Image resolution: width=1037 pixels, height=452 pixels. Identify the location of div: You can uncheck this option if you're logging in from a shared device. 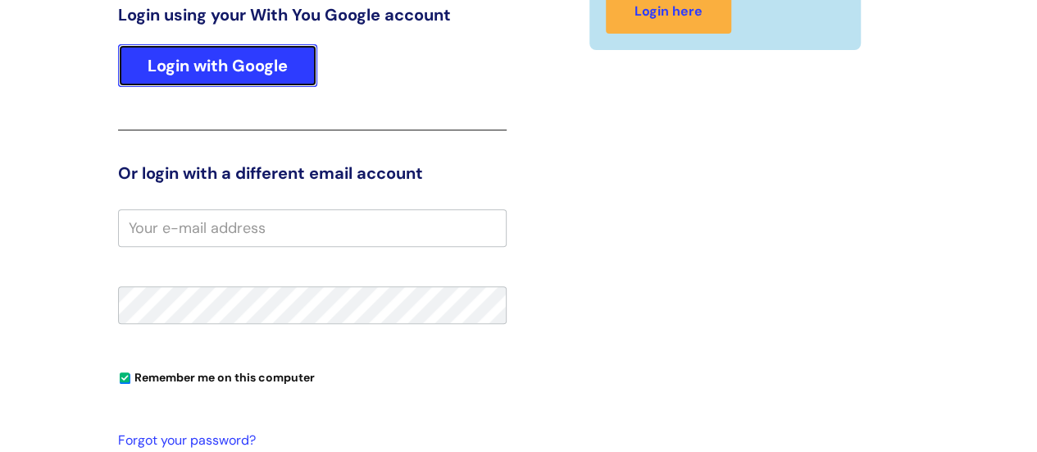
(312, 376).